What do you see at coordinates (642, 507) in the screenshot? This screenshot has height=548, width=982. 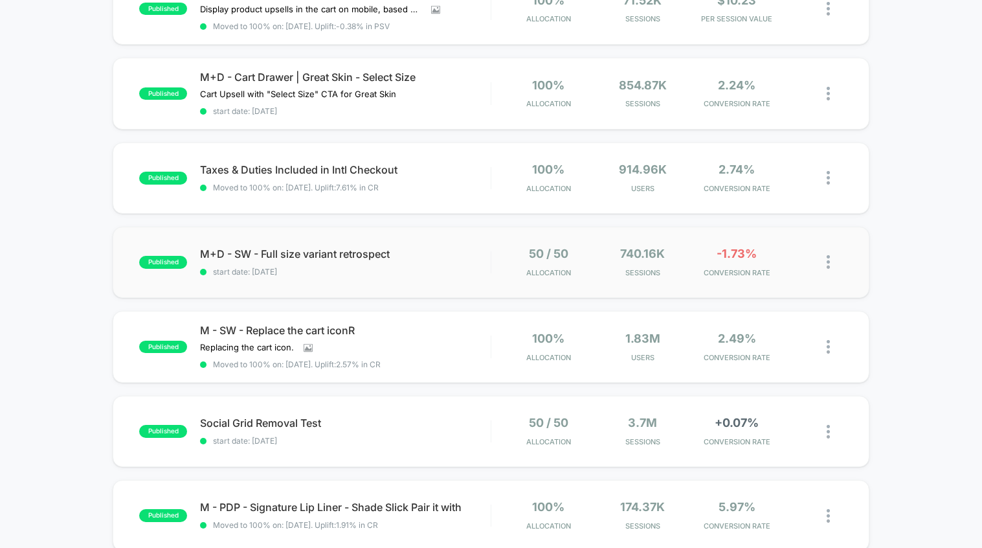 I see `span: 174.37k` at bounding box center [642, 507].